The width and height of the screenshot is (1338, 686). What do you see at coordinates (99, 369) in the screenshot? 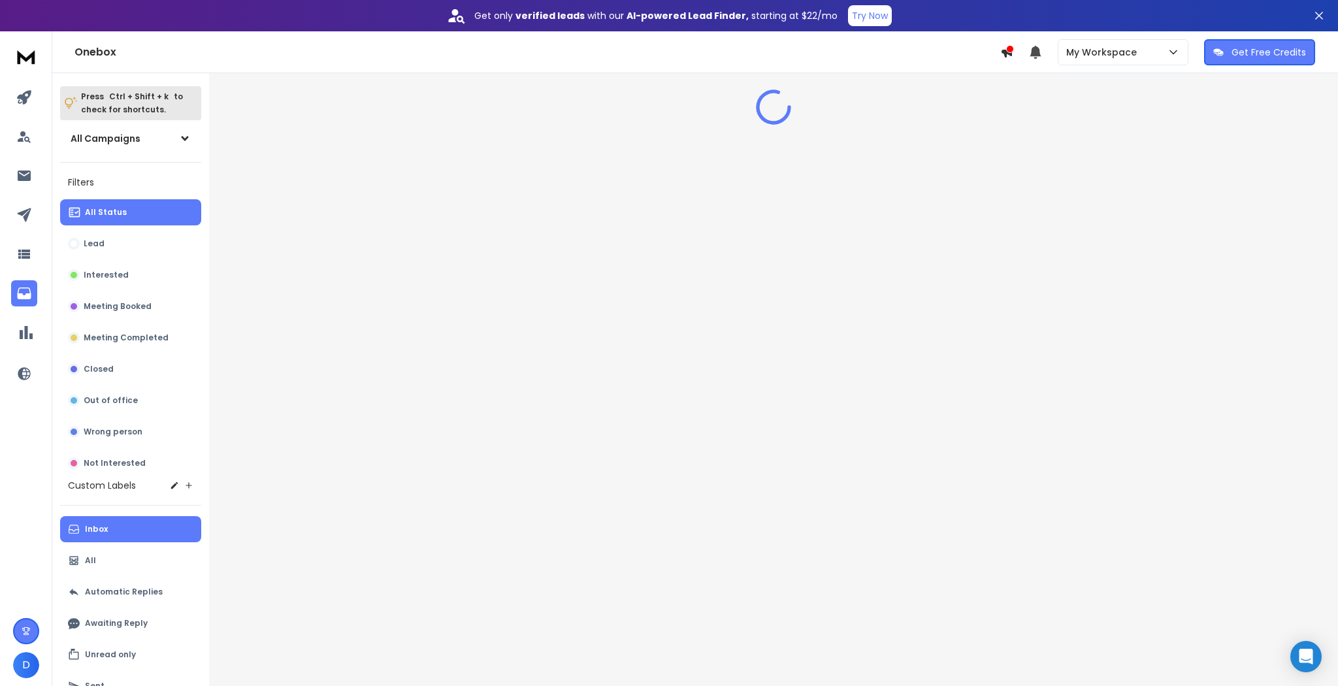
I see `p: Closed` at bounding box center [99, 369].